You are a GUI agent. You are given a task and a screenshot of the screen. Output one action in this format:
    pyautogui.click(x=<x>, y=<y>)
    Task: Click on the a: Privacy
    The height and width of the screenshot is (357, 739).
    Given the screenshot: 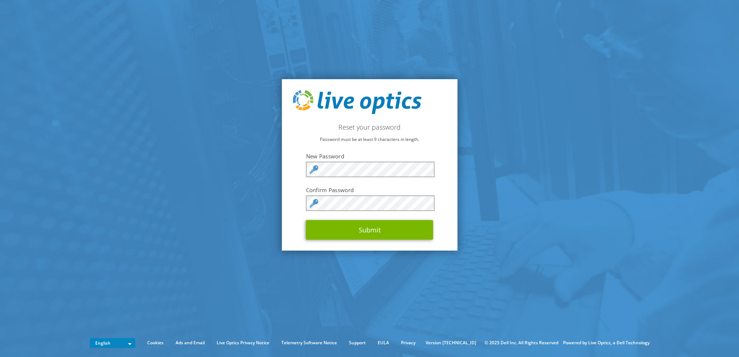 What is the action you would take?
    pyautogui.click(x=408, y=343)
    